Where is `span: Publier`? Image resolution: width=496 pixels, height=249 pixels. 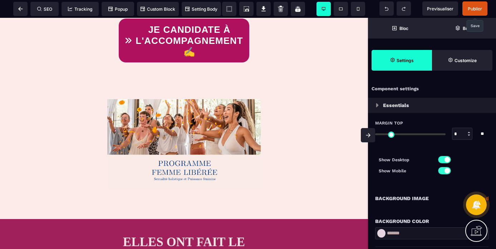 span: Publier is located at coordinates (475, 9).